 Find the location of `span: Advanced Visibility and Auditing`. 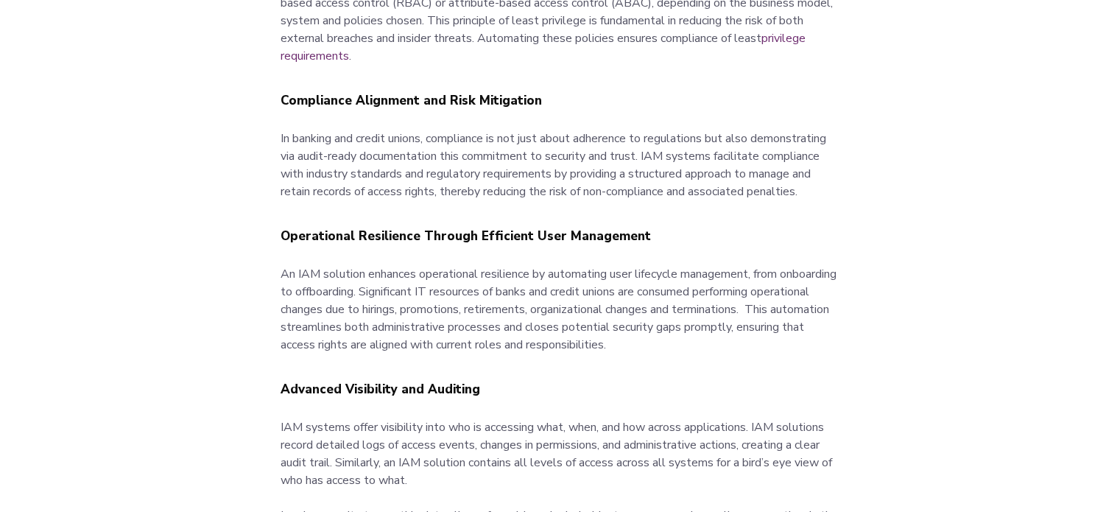

span: Advanced Visibility and Auditing is located at coordinates (380, 389).